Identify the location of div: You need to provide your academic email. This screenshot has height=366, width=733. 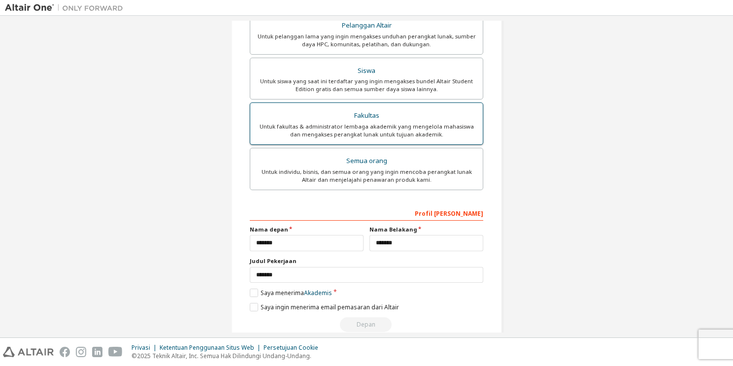
(366, 325).